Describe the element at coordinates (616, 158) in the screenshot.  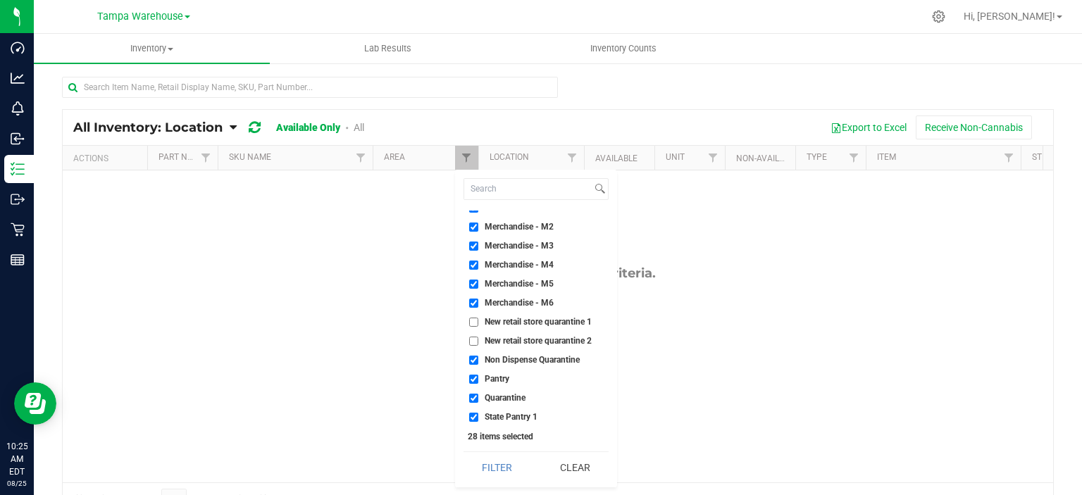
I see `a: Available` at that location.